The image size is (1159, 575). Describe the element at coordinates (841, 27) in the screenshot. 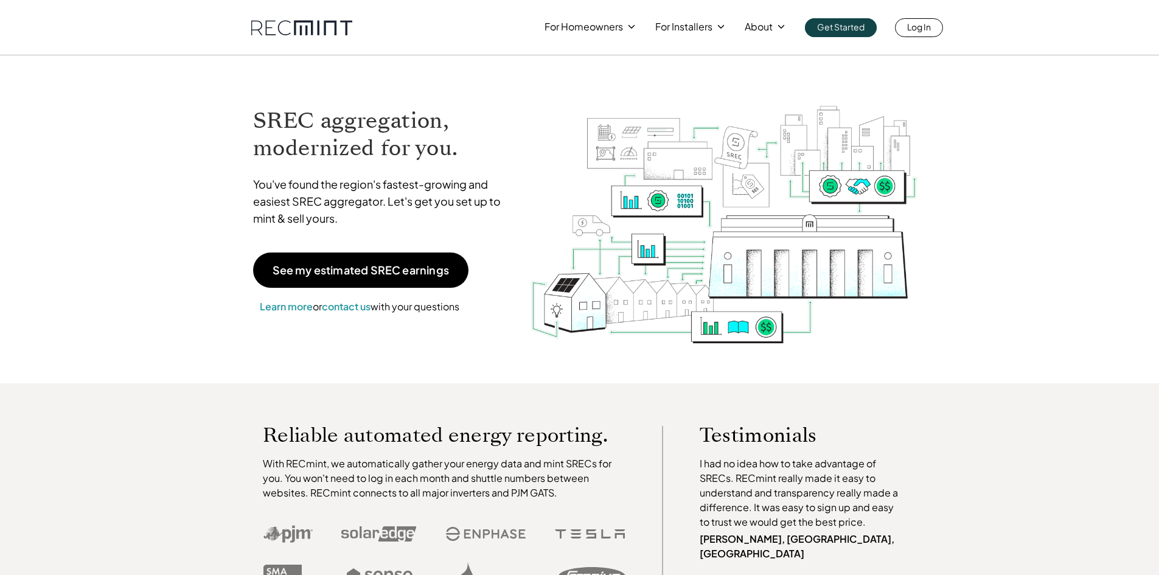

I see `p: Get Started` at that location.